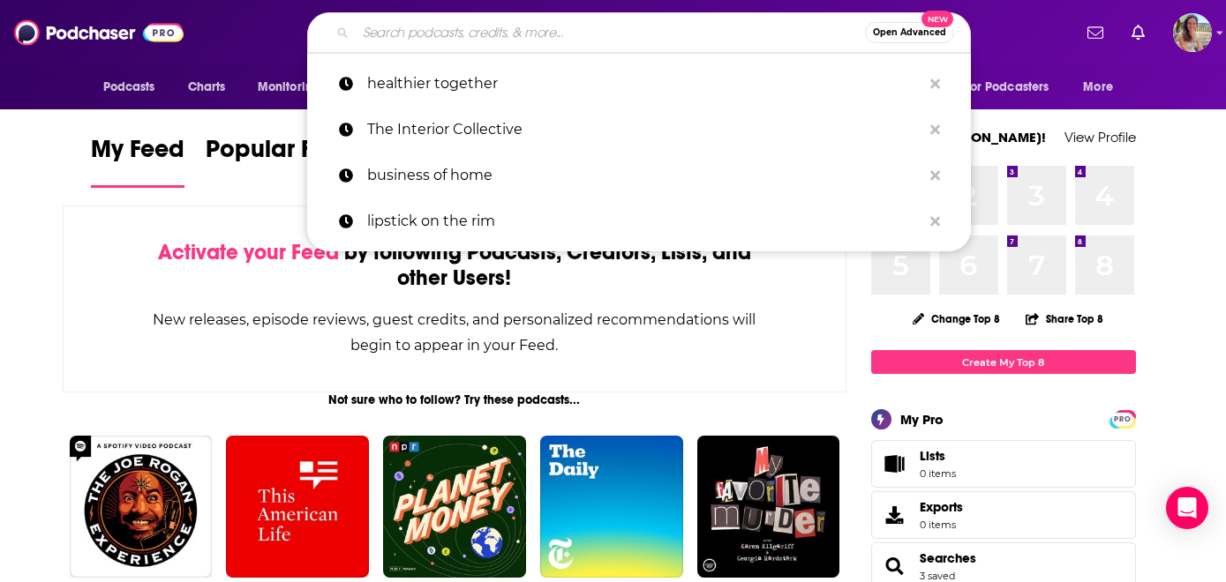 The image size is (1226, 582). I want to click on a: healthier together, so click(639, 84).